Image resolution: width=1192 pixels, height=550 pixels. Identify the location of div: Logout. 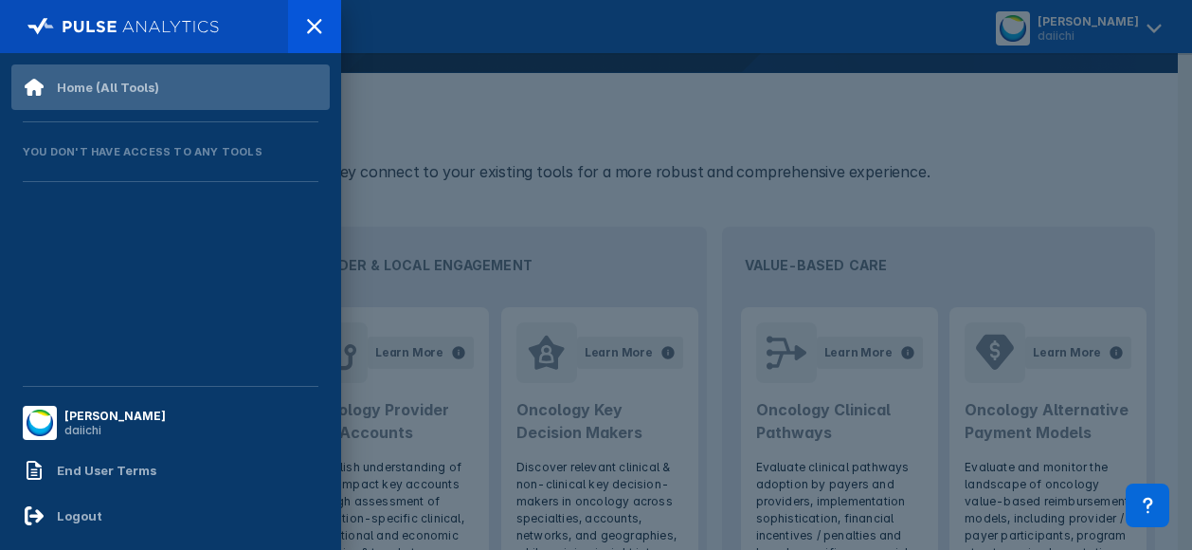
(80, 516).